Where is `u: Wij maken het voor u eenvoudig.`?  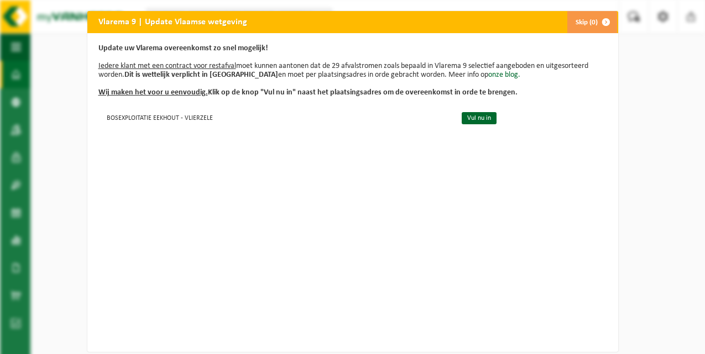 u: Wij maken het voor u eenvoudig. is located at coordinates (153, 92).